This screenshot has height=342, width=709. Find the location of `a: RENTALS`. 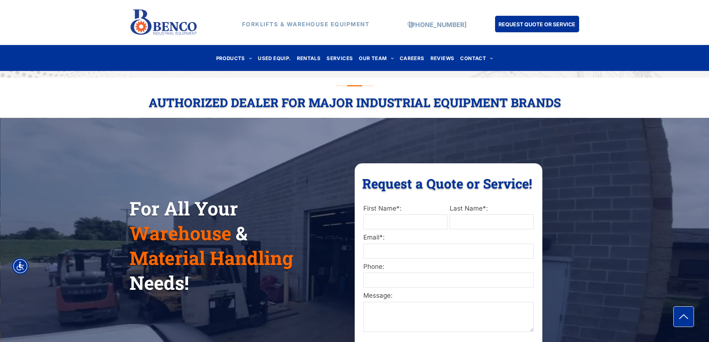

a: RENTALS is located at coordinates (309, 58).